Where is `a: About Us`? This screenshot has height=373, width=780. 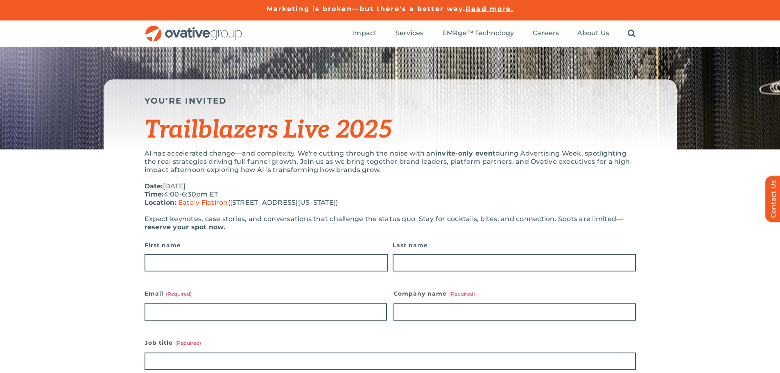 a: About Us is located at coordinates (593, 34).